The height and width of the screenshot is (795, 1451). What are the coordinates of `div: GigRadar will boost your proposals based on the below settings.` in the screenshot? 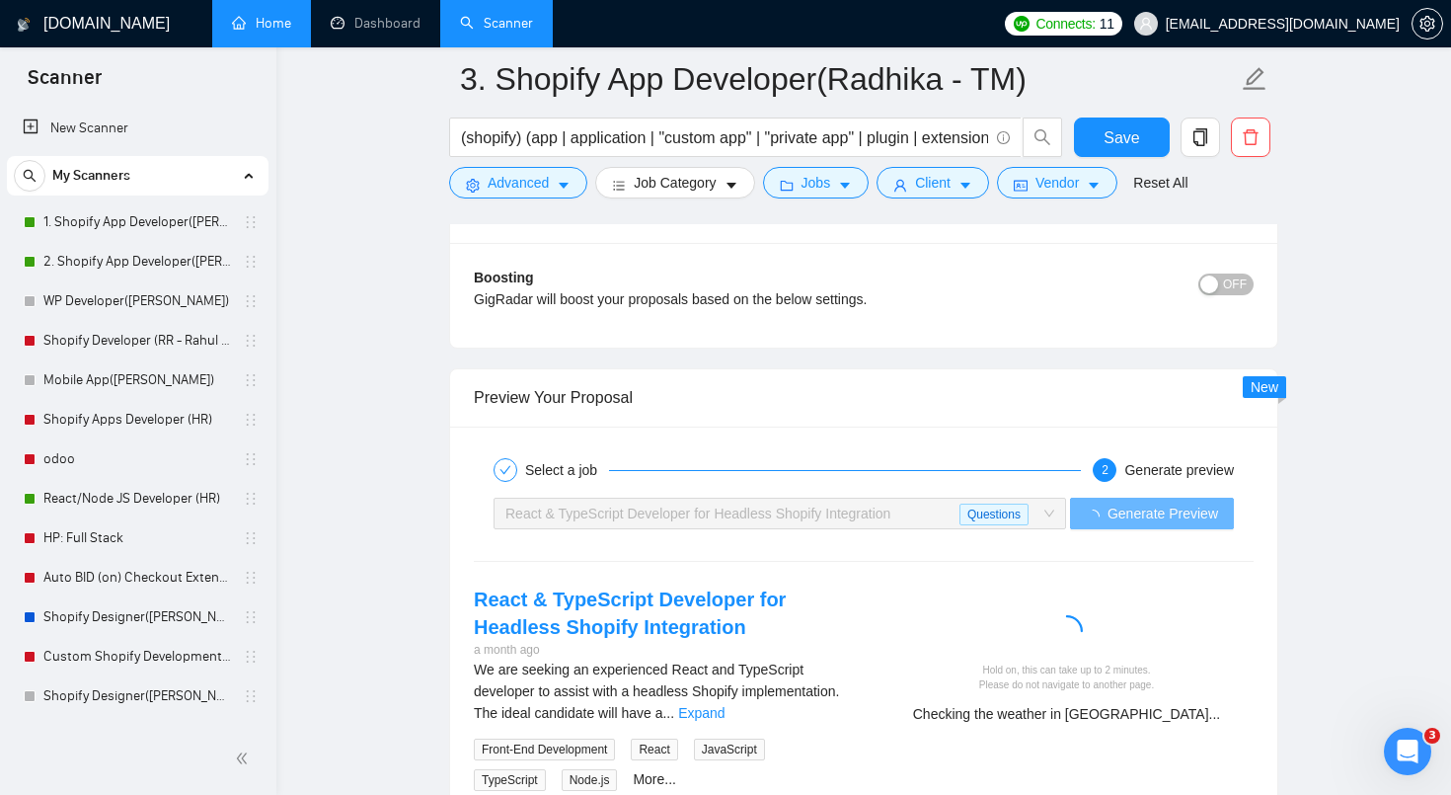 It's located at (766, 299).